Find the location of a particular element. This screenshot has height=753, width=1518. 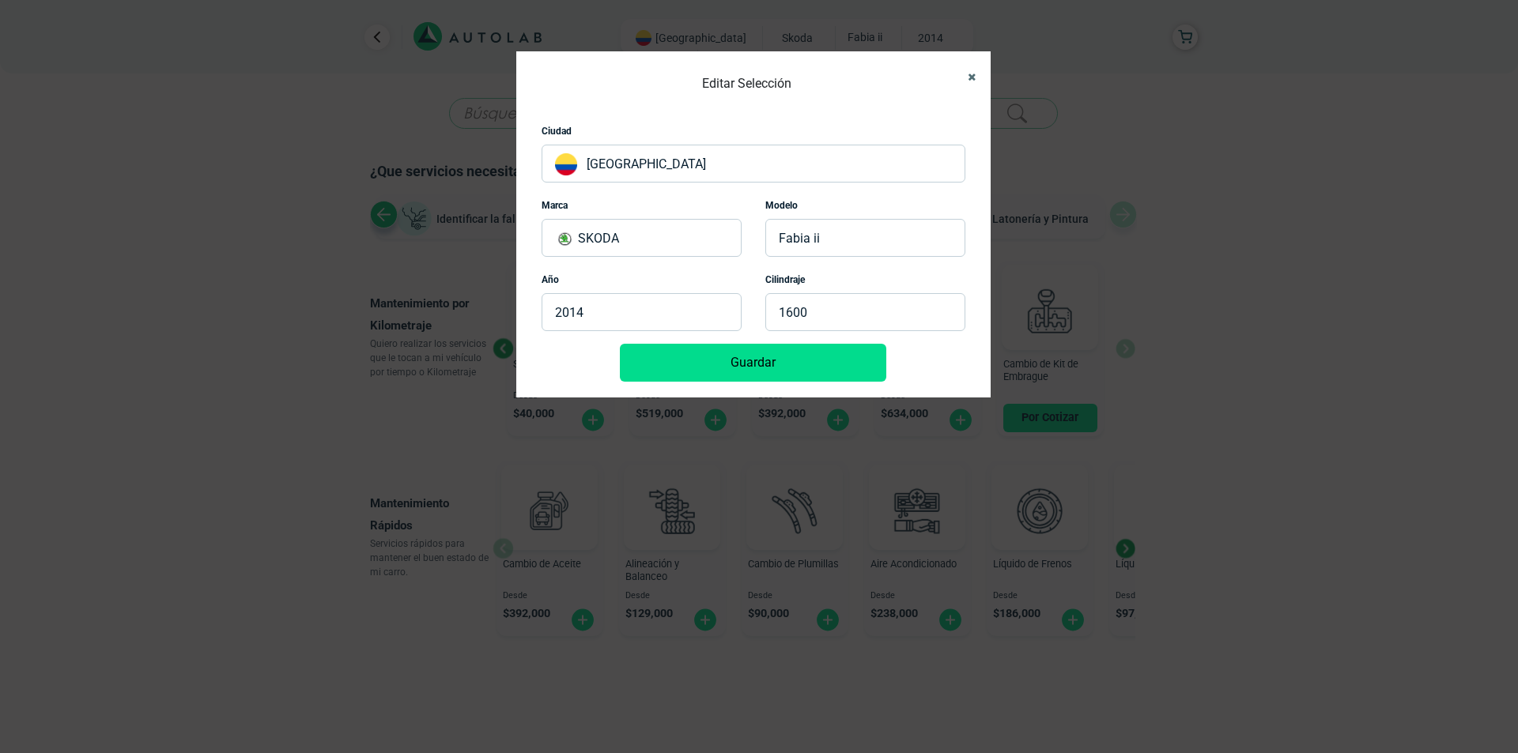

label: Cilindraje is located at coordinates (785, 280).